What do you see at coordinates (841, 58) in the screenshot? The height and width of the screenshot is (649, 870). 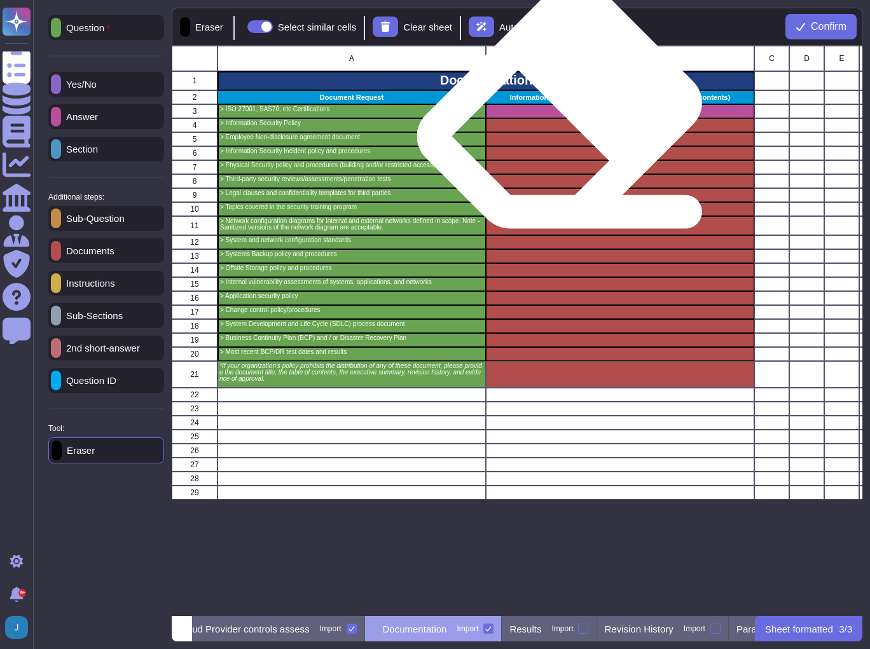 I see `span: E` at bounding box center [841, 58].